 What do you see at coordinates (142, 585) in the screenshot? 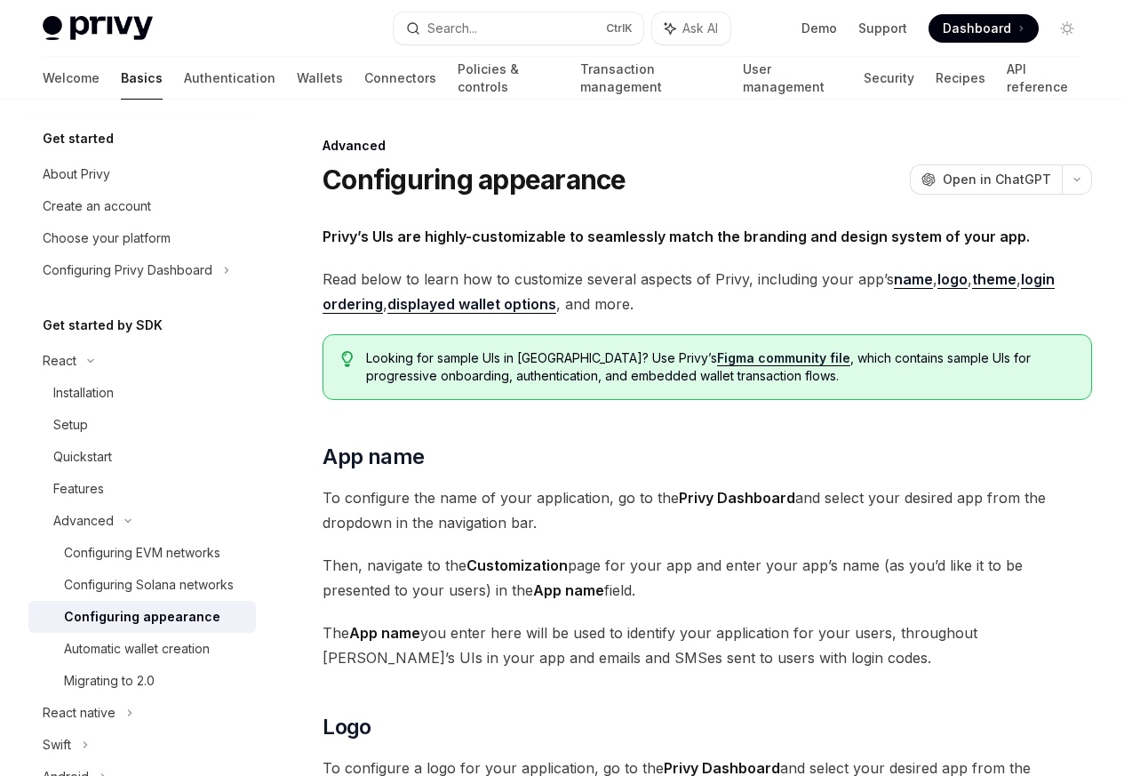
I see `a: Configuring Solana networks` at bounding box center [142, 585].